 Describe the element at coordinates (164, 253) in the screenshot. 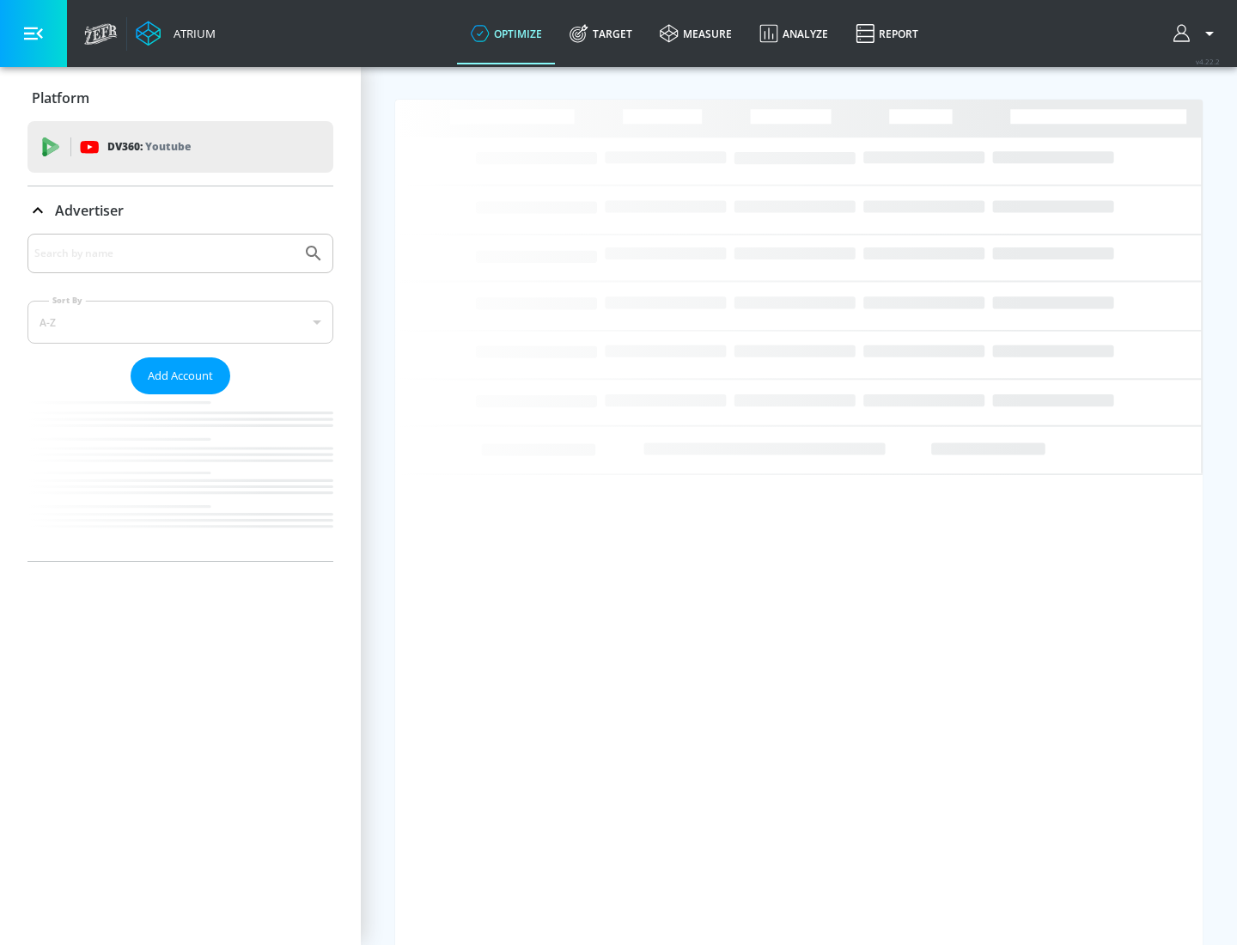

I see `input: Search by name` at that location.